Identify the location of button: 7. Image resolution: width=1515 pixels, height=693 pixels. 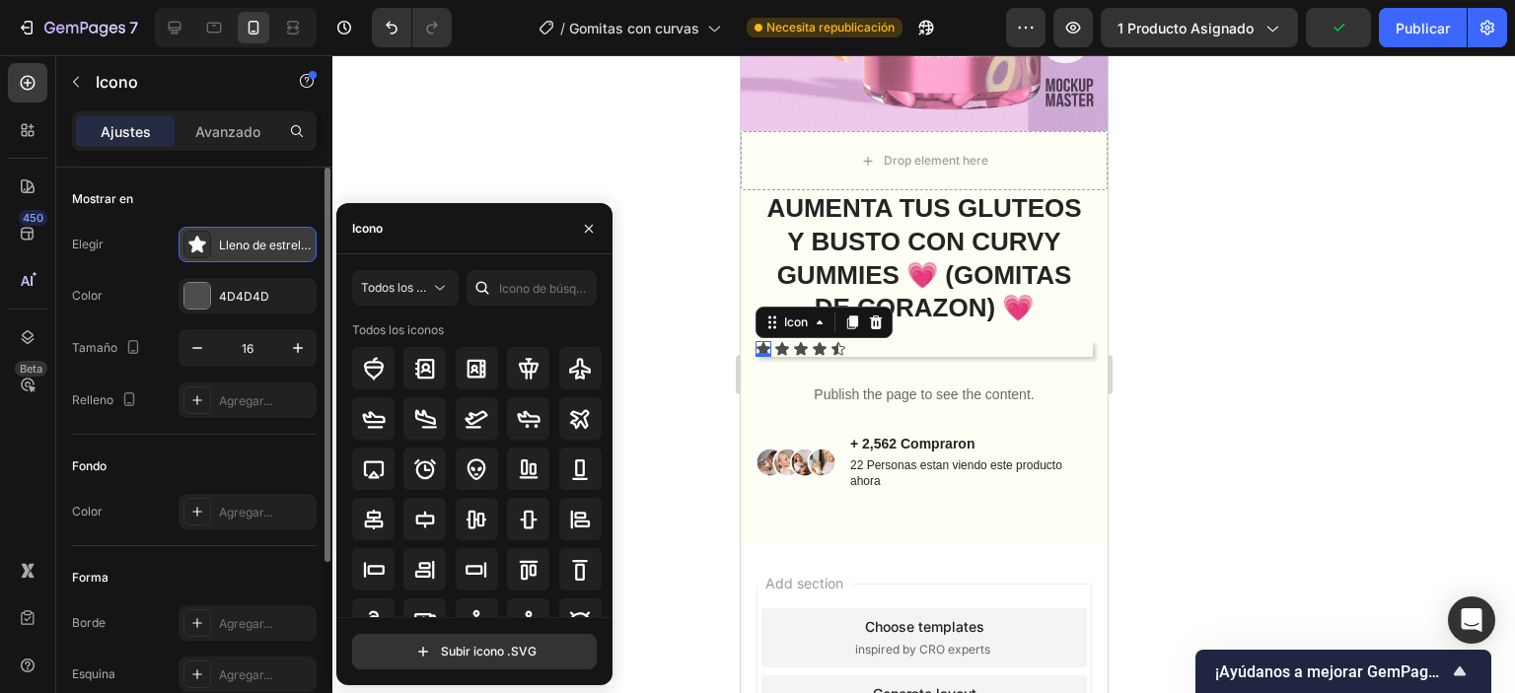
(77, 28).